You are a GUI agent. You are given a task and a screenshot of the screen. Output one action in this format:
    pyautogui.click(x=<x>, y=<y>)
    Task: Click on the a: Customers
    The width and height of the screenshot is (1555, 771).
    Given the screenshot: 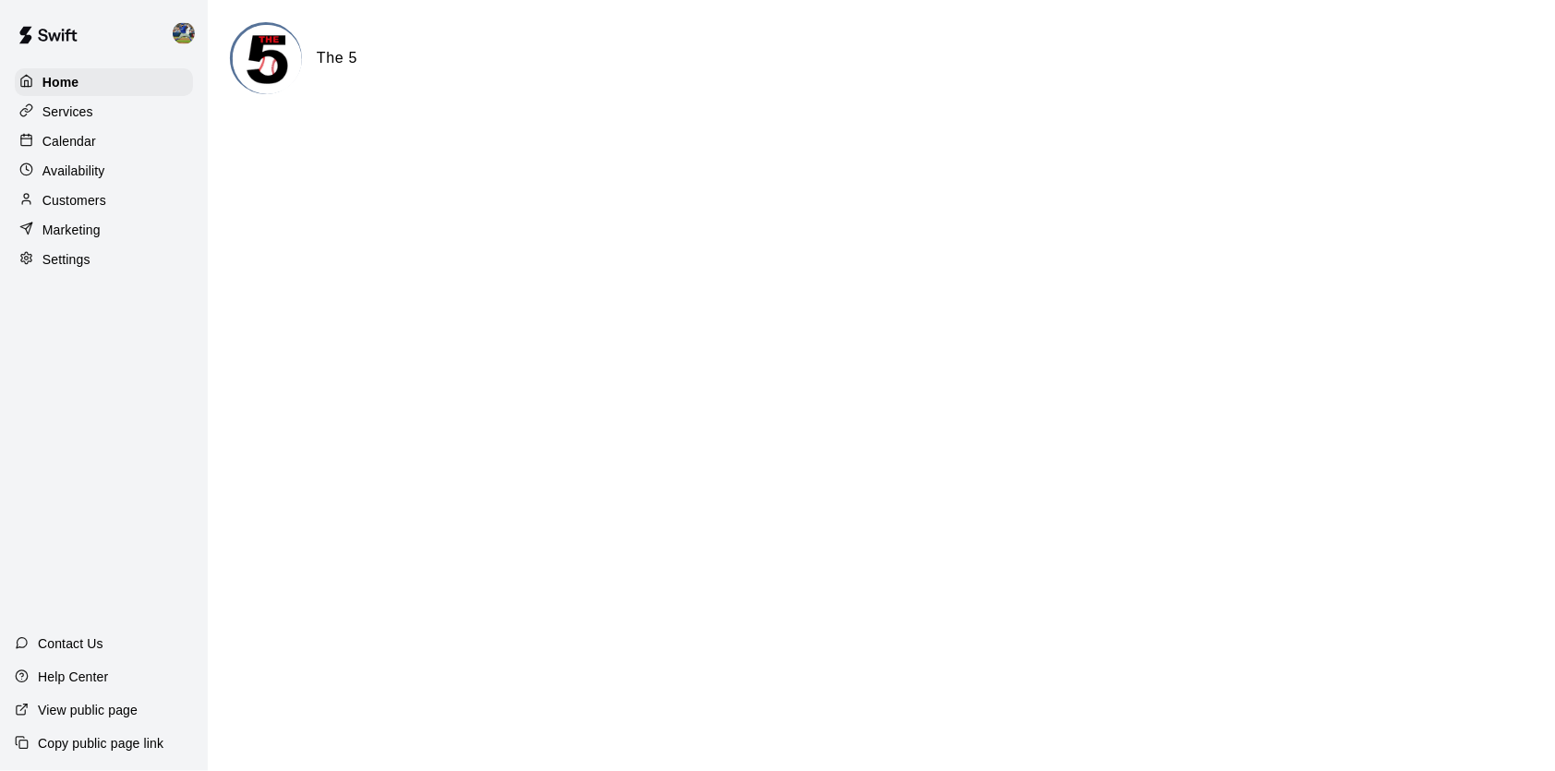 What is the action you would take?
    pyautogui.click(x=103, y=200)
    